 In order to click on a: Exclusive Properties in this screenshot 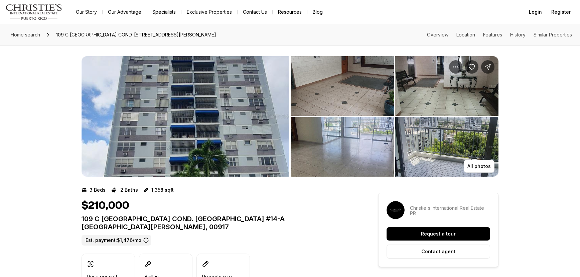, I will do `click(209, 12)`.